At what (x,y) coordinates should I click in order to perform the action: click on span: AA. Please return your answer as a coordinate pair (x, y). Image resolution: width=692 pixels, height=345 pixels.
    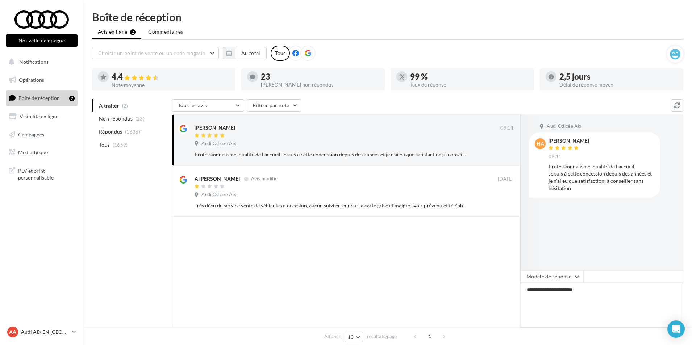
    Looking at the image, I should click on (13, 332).